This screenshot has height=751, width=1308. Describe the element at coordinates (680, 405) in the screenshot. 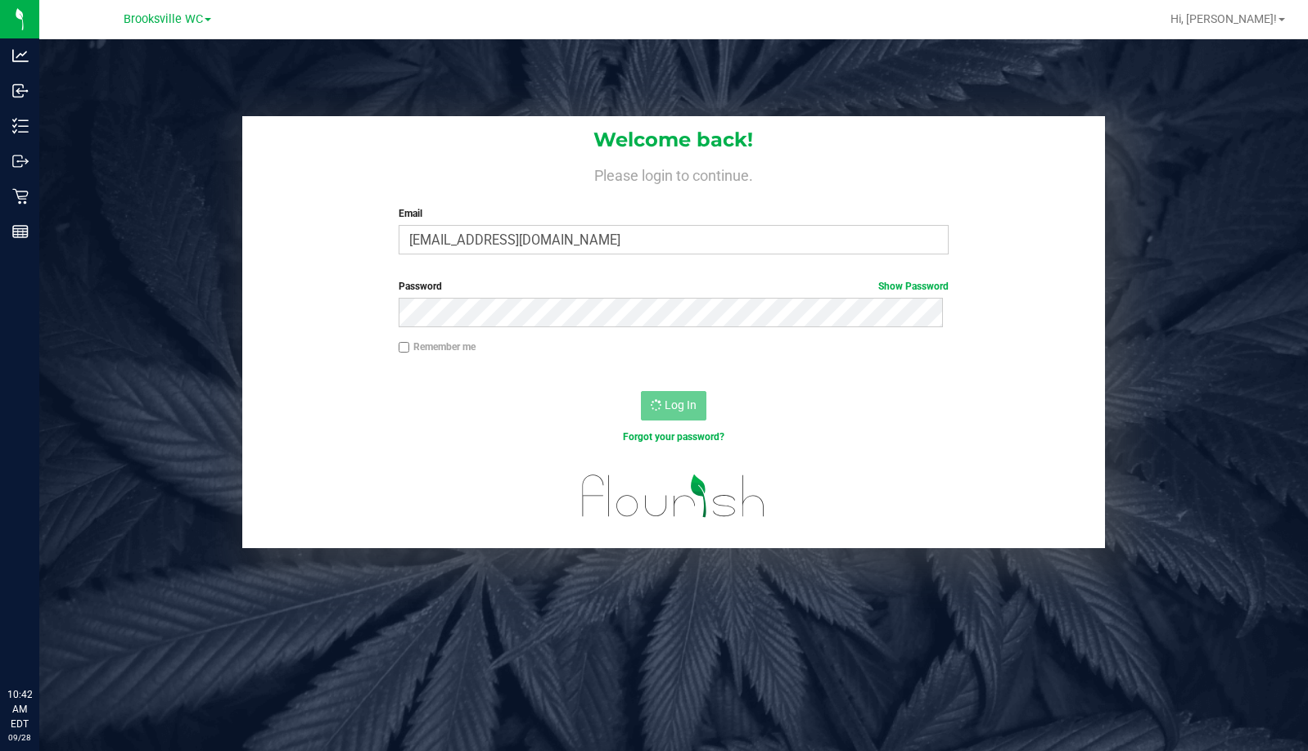

I see `span: Log In` at that location.